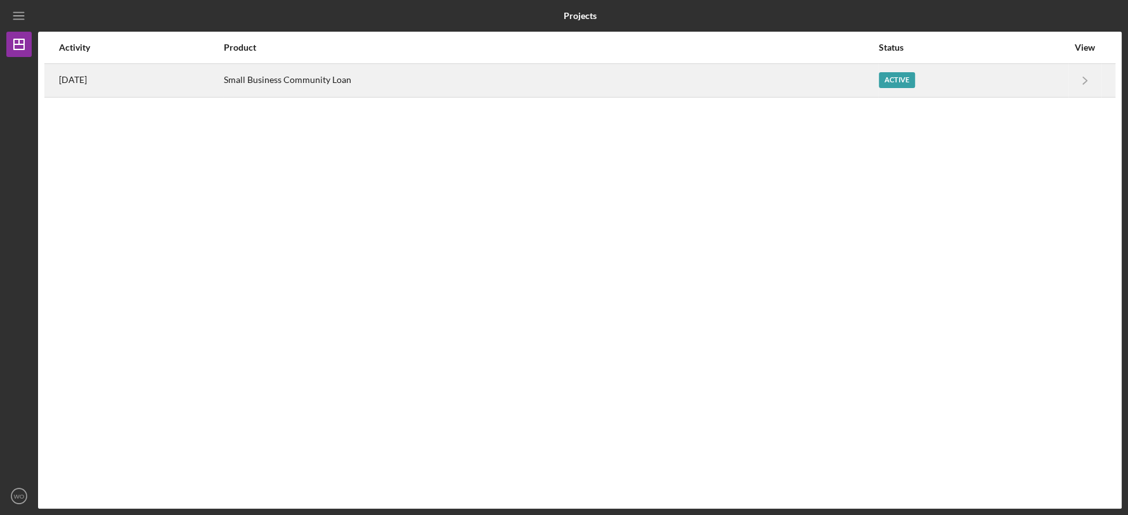 This screenshot has width=1128, height=515. What do you see at coordinates (19, 496) in the screenshot?
I see `button: WO` at bounding box center [19, 496].